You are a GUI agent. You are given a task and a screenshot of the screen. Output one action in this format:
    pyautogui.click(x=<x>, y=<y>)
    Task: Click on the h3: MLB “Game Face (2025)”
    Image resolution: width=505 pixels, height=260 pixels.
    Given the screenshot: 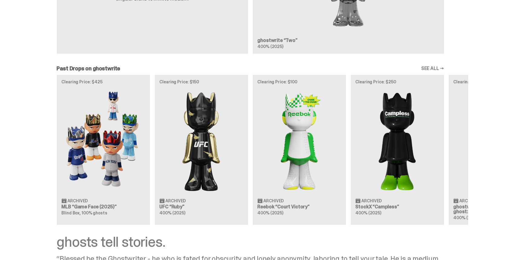 What is the action you would take?
    pyautogui.click(x=103, y=207)
    